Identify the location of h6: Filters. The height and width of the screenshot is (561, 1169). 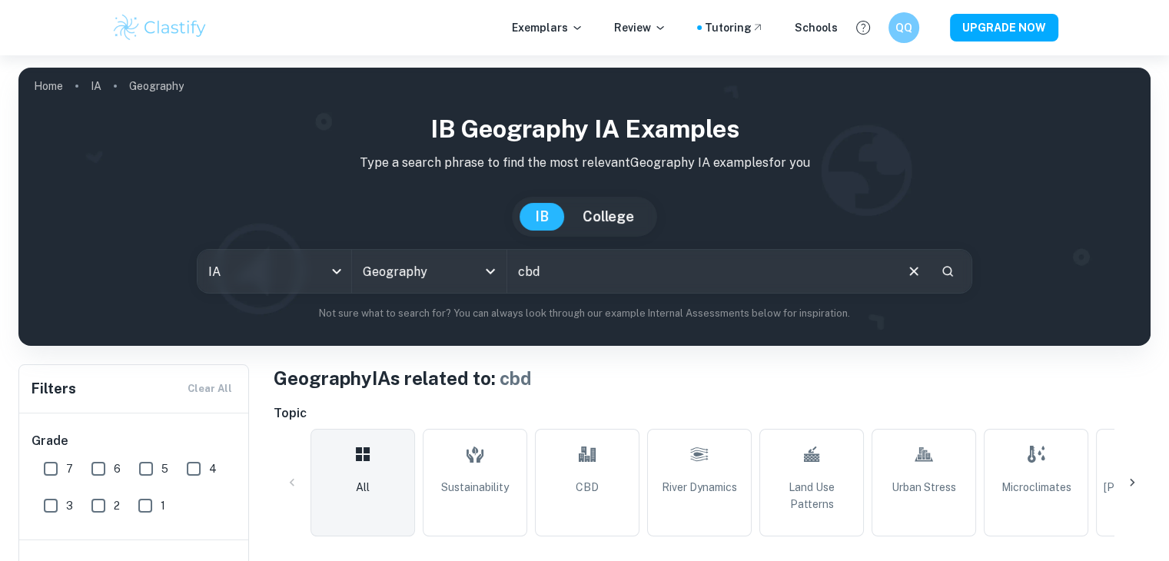
(54, 389).